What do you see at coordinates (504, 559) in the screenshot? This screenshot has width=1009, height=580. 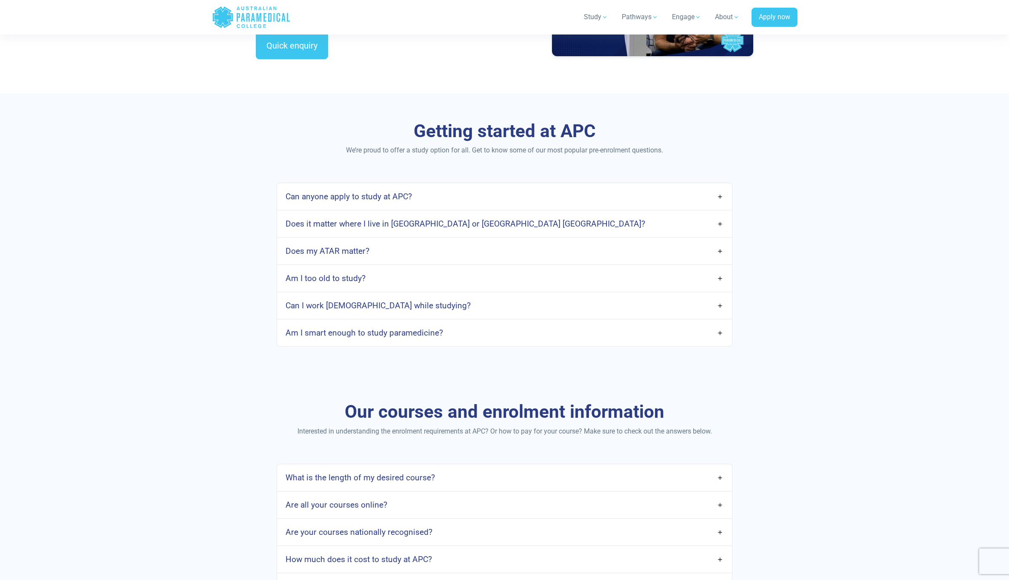 I see `a: How much does it cost to study at APC?` at bounding box center [504, 559].